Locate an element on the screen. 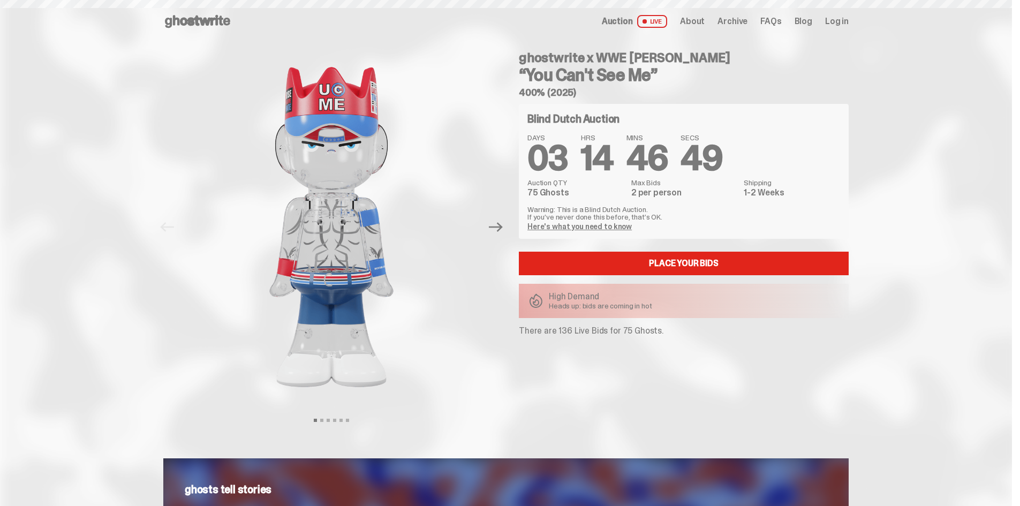  span: About is located at coordinates (692, 21).